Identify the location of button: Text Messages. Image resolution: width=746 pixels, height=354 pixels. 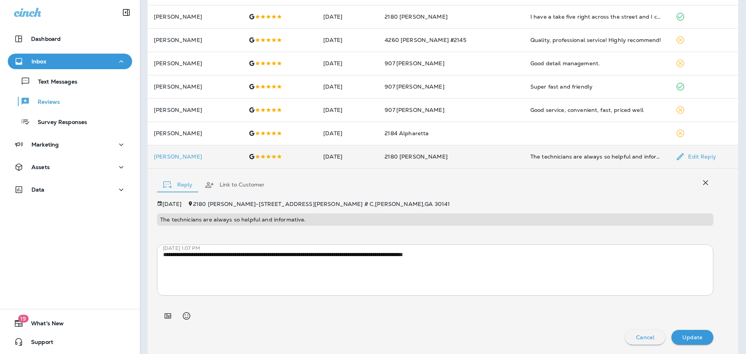
(70, 81).